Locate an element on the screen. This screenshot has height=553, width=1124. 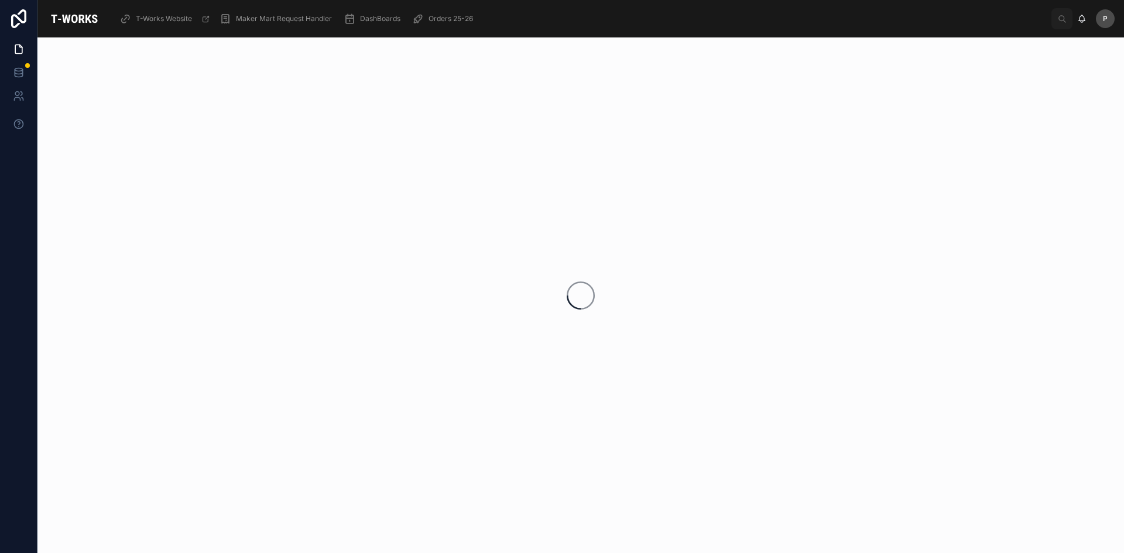
img: App logo is located at coordinates (74, 19).